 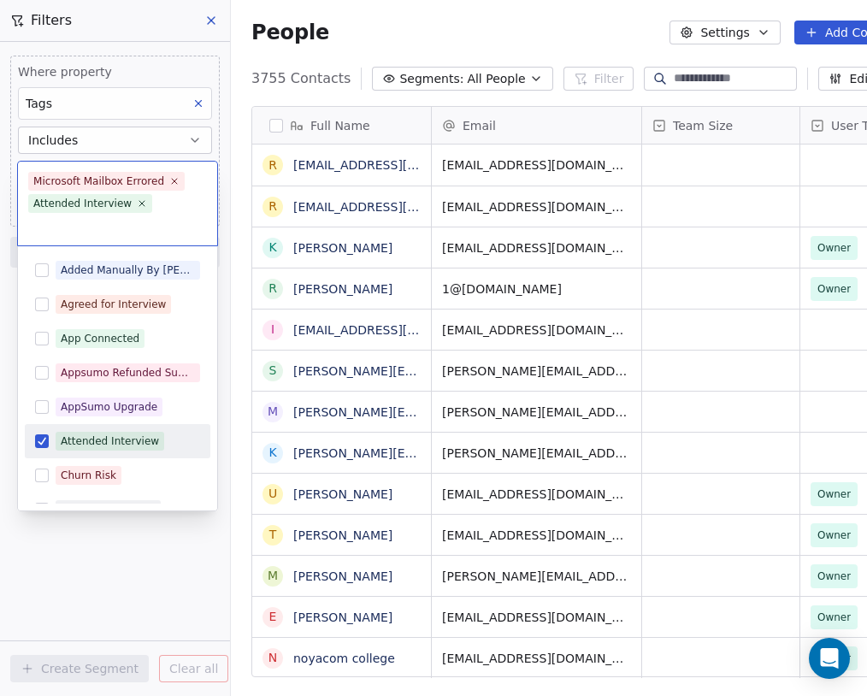 What do you see at coordinates (127, 373) in the screenshot?
I see `div: Appsumo Refunded Sumolings` at bounding box center [127, 373].